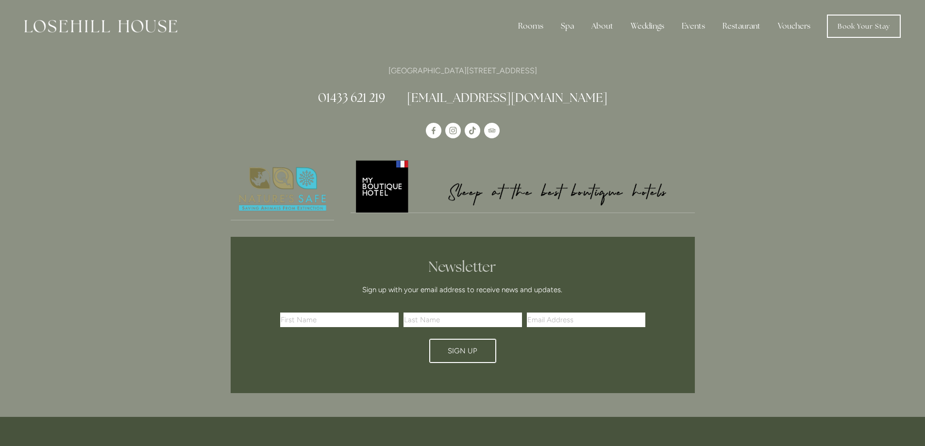  Describe the element at coordinates (453, 131) in the screenshot. I see `a: Instagram` at that location.